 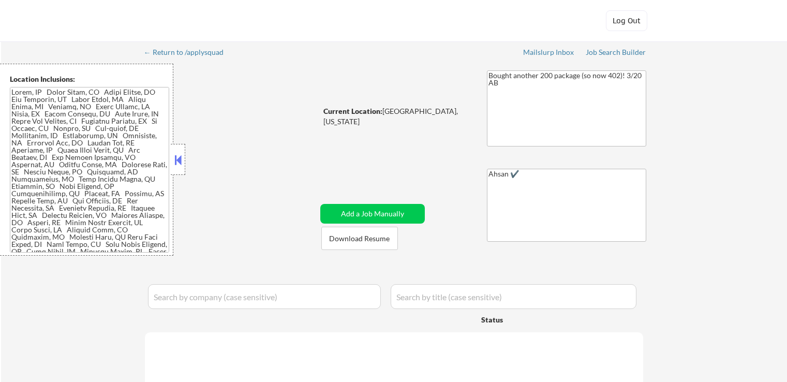 What do you see at coordinates (90, 79) in the screenshot?
I see `div: Location Inclusions:` at bounding box center [90, 79].